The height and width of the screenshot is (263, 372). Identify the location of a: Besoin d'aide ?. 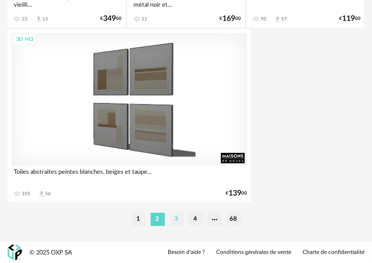
(186, 252).